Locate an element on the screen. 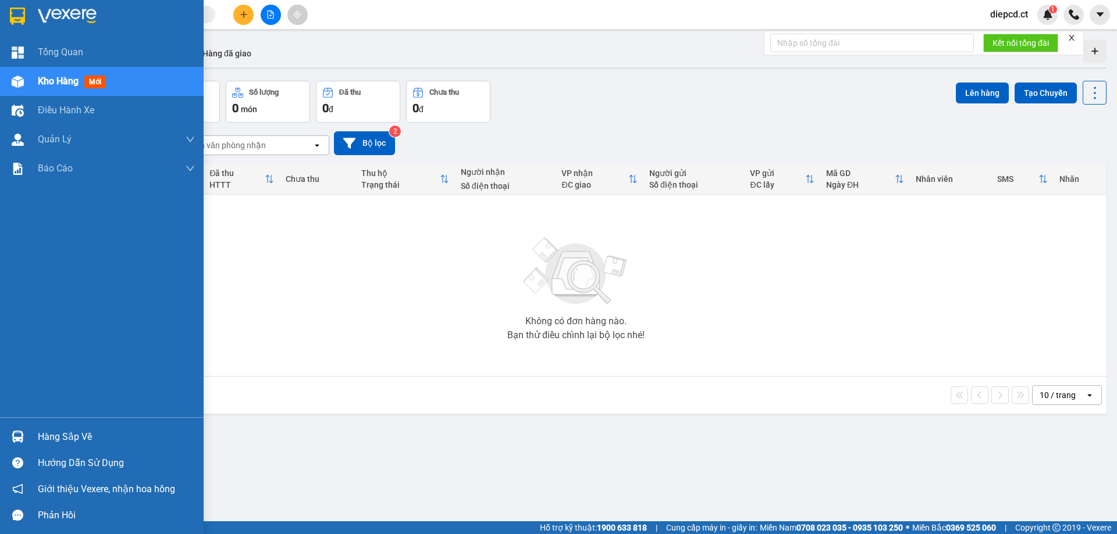  div: Không có đơn hàng nào. is located at coordinates (576, 322).